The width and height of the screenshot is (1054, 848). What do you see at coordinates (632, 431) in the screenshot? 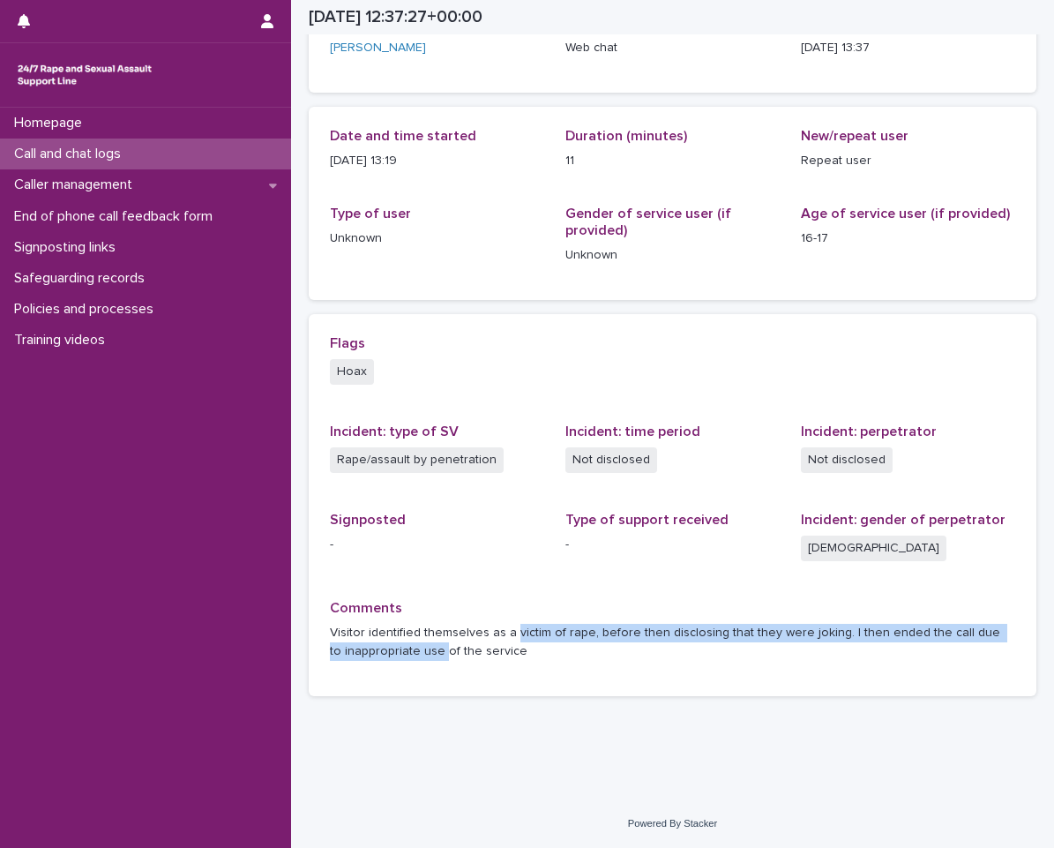
I see `span: Incident: time period` at bounding box center [632, 431].